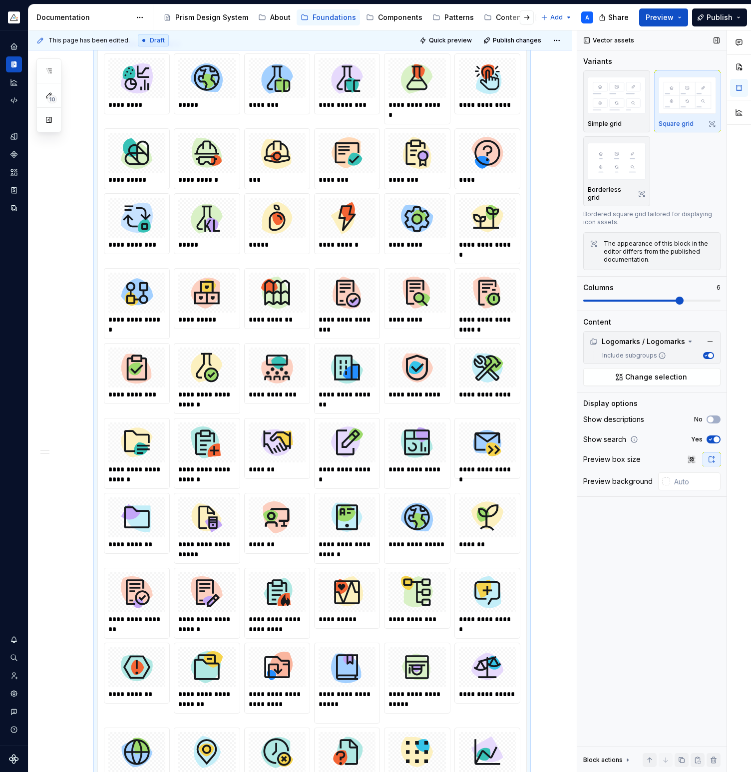 This screenshot has width=751, height=772. I want to click on div: Settings, so click(14, 694).